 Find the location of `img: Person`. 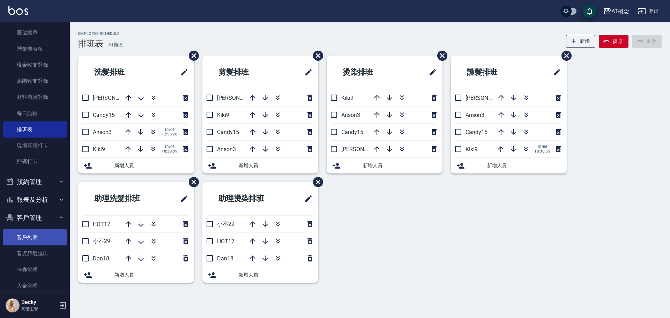

img: Person is located at coordinates (13, 305).